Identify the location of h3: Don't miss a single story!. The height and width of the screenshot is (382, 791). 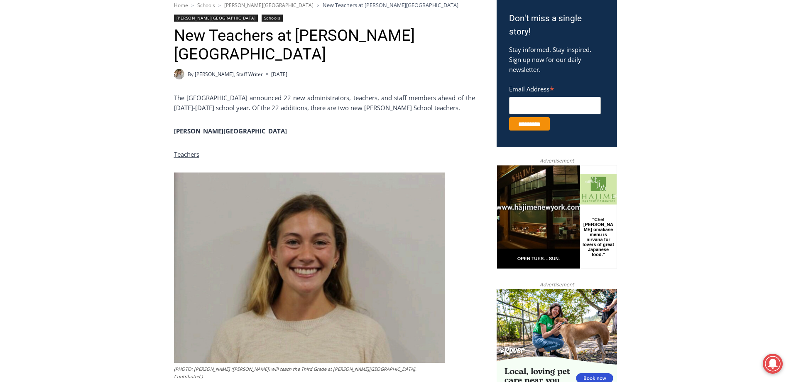
(557, 25).